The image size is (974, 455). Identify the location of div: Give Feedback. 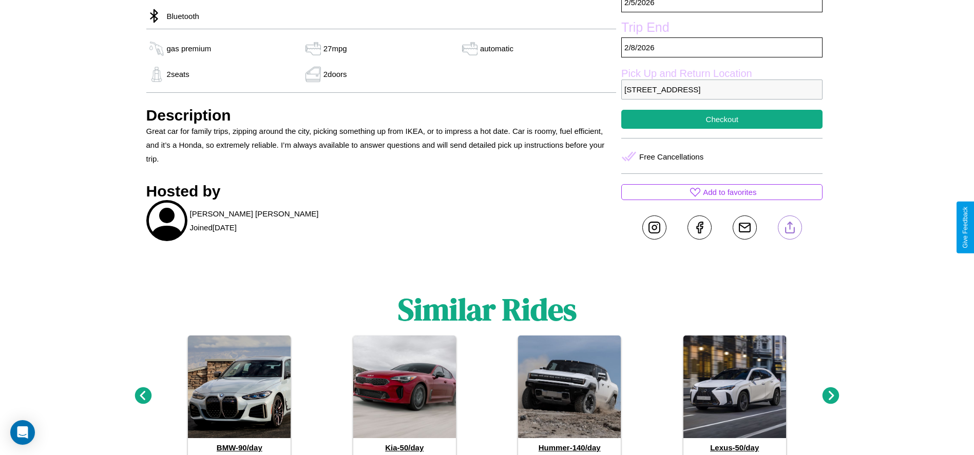
(965, 227).